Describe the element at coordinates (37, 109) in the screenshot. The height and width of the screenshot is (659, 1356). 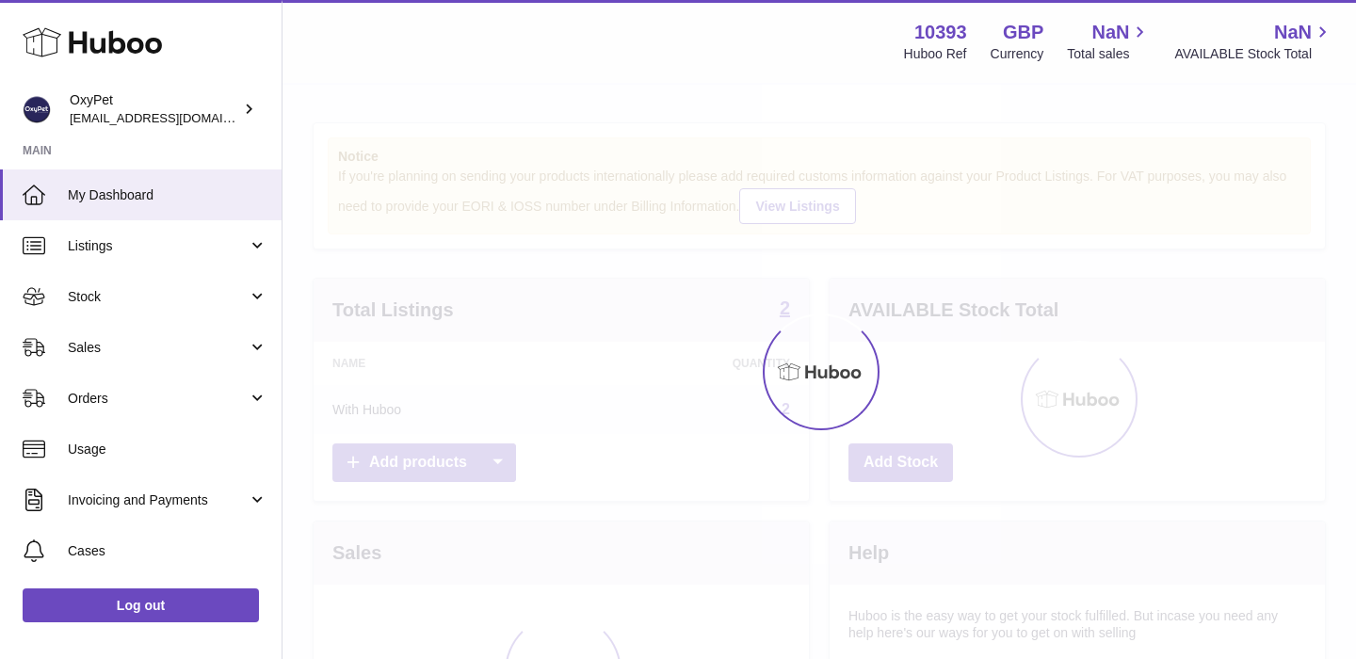
I see `img: info@oxypet.co.uk` at that location.